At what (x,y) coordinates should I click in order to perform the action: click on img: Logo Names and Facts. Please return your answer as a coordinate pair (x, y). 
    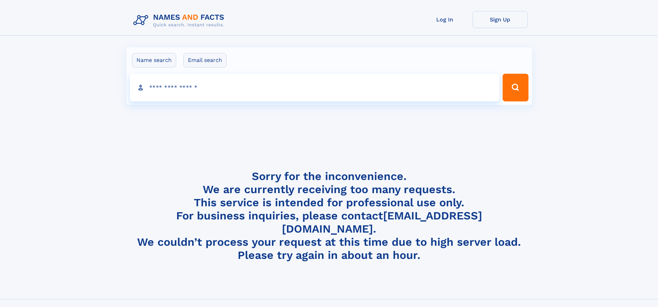
    Looking at the image, I should click on (180, 20).